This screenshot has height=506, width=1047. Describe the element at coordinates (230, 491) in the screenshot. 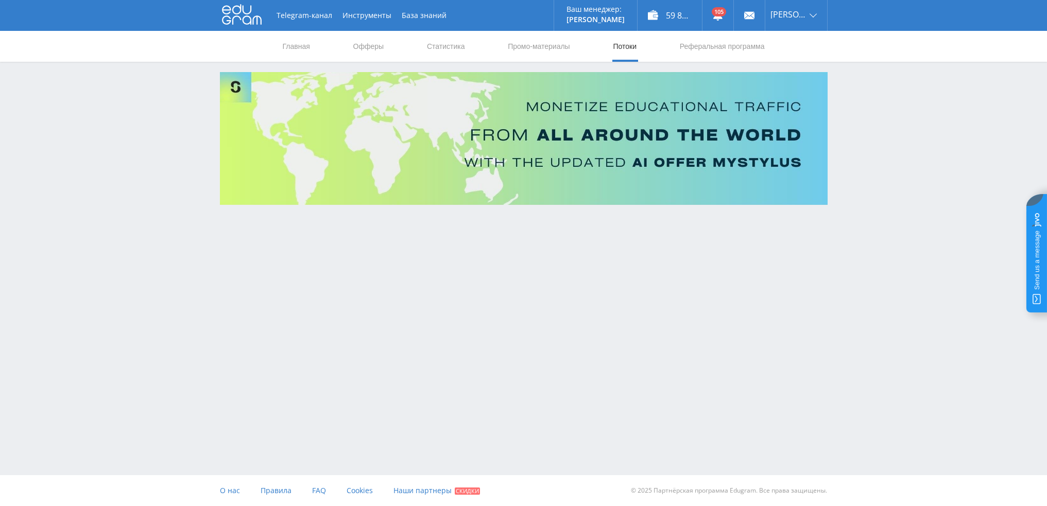

I see `span: О нас` at that location.